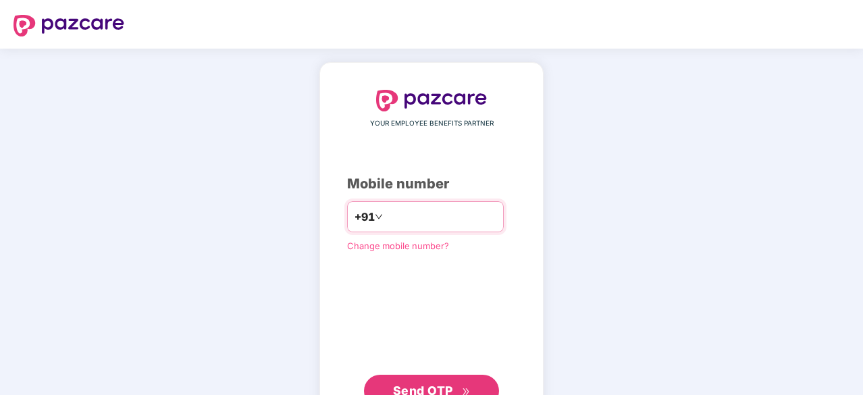 The height and width of the screenshot is (395, 863). I want to click on span: Change mobile number?, so click(398, 246).